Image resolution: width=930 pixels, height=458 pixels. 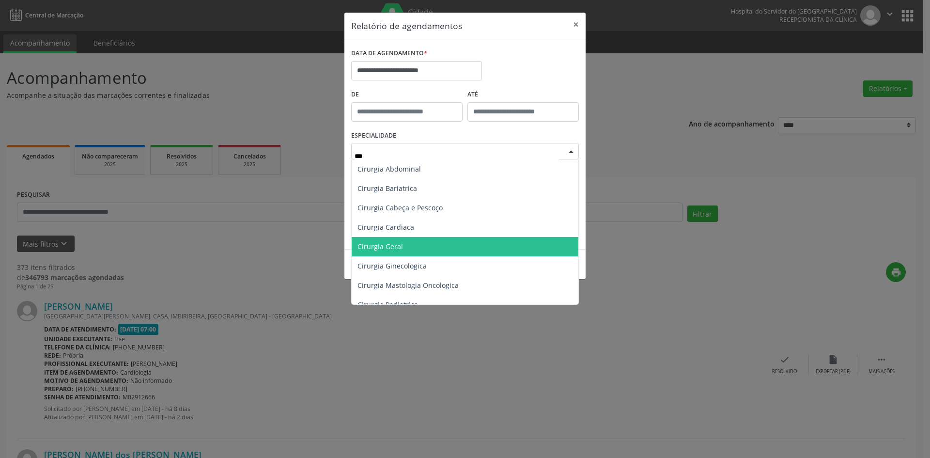 I want to click on span: Cirurgia Bariatrica, so click(x=387, y=188).